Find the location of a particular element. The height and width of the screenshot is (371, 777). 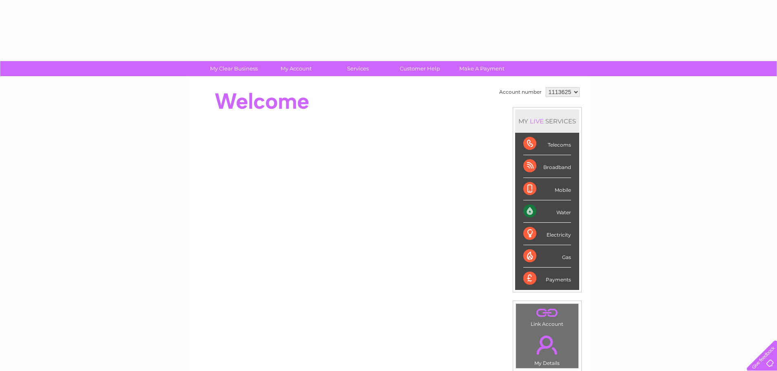

td: Account number is located at coordinates (520, 92).